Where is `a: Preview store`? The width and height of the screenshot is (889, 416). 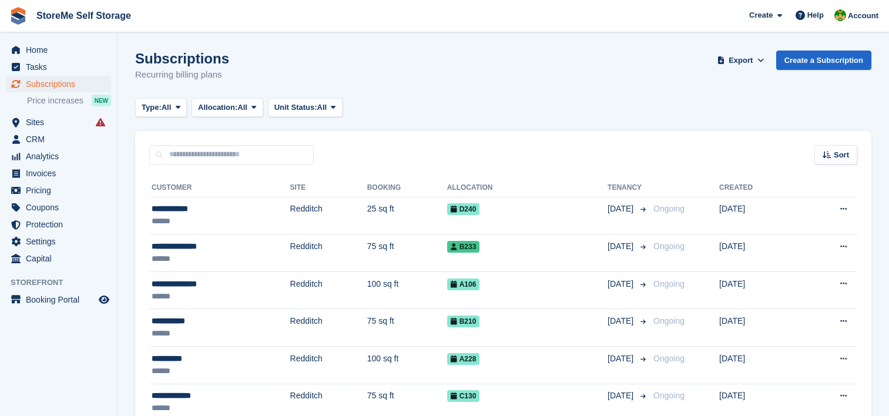
a: Preview store is located at coordinates (104, 300).